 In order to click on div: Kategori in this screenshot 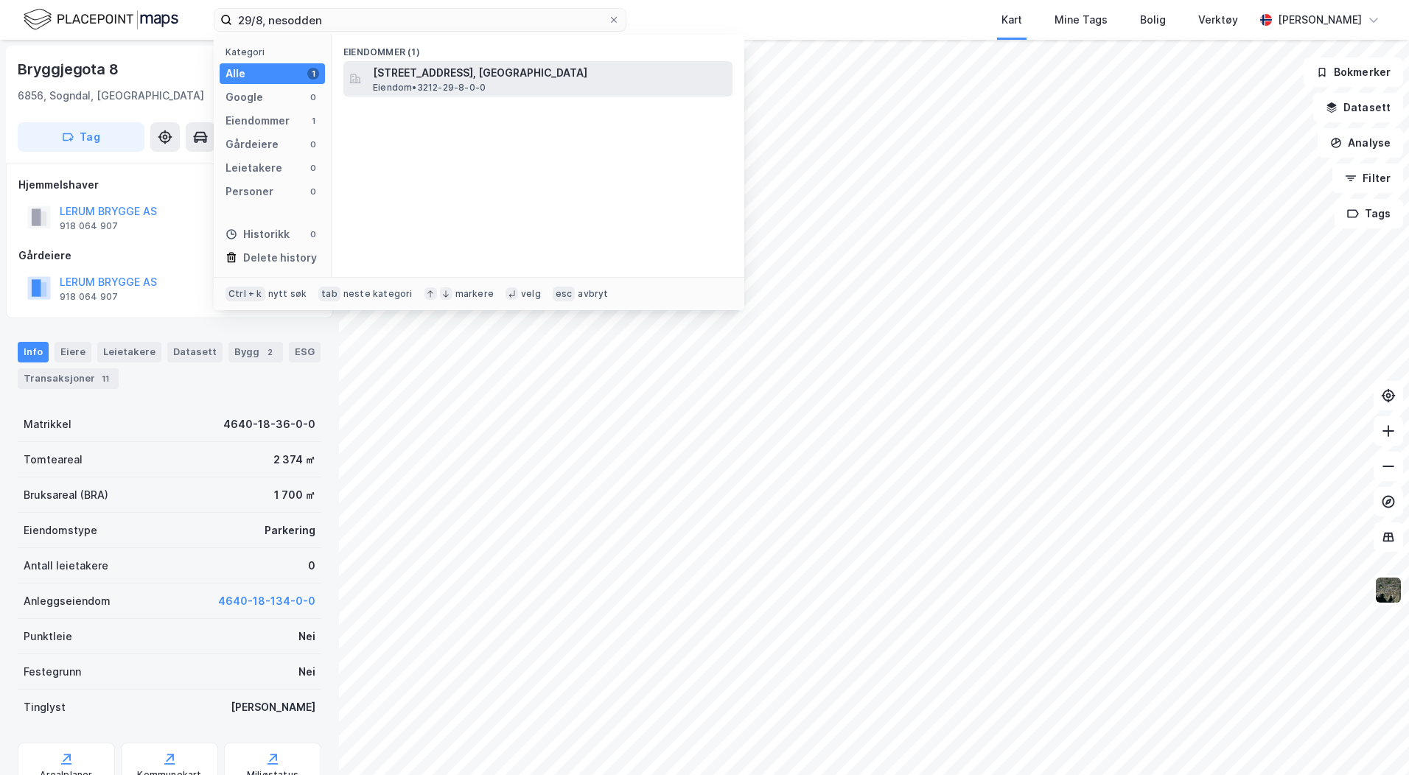, I will do `click(275, 52)`.